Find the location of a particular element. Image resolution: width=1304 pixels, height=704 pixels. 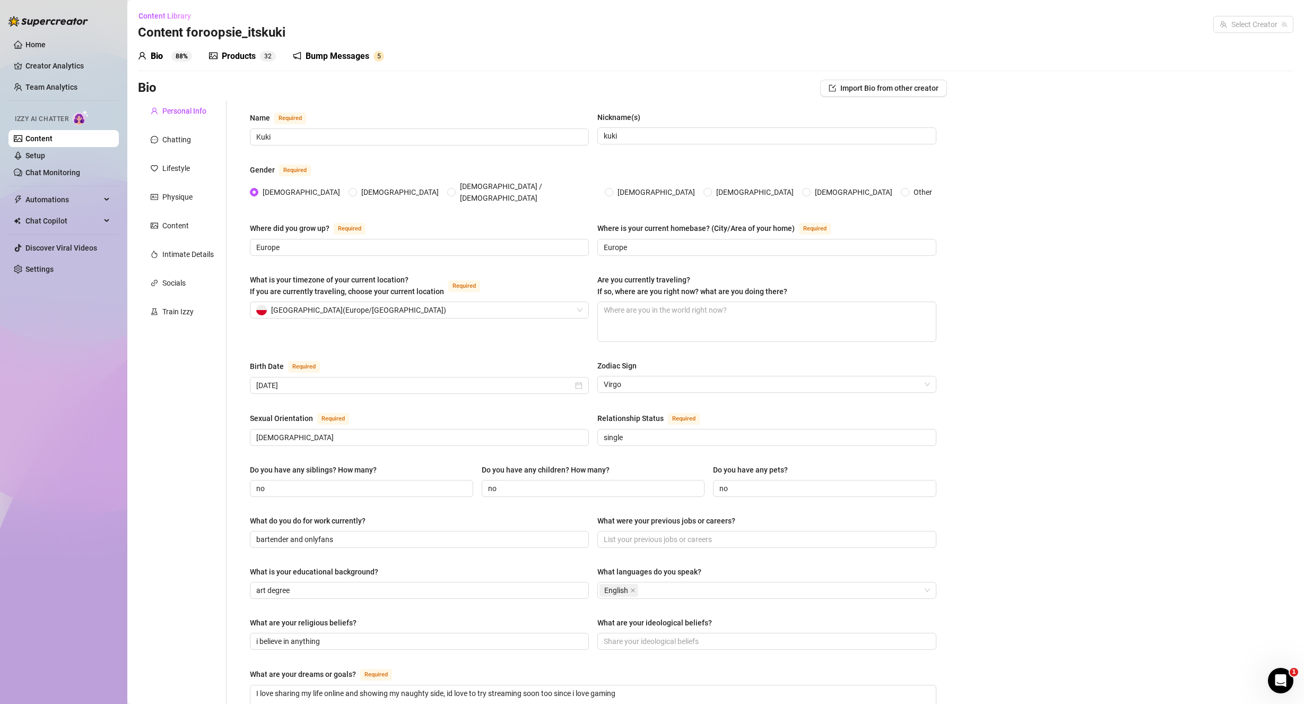

a: Chat Monitoring is located at coordinates (53, 172).